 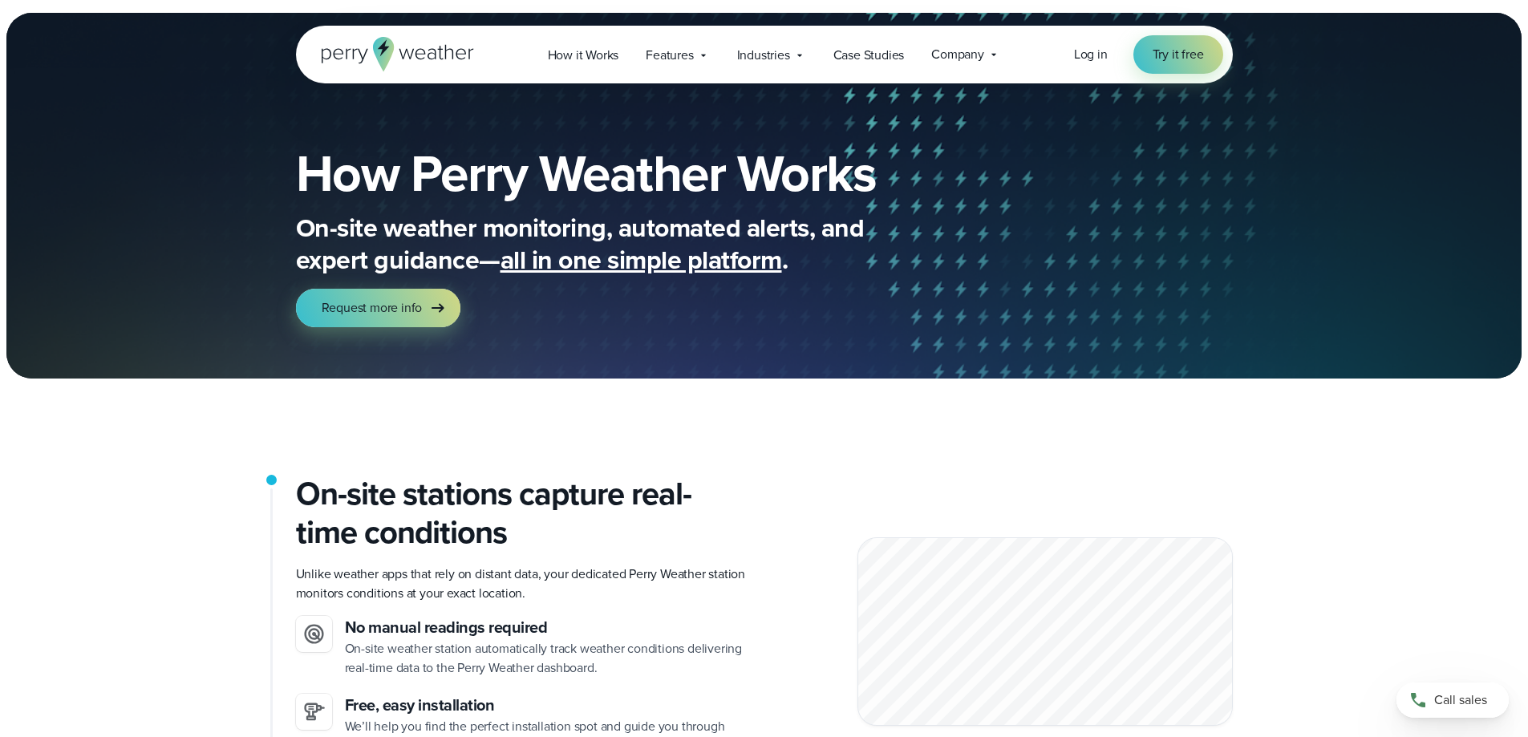 What do you see at coordinates (548, 627) in the screenshot?
I see `h3: No manual readings required` at bounding box center [548, 627].